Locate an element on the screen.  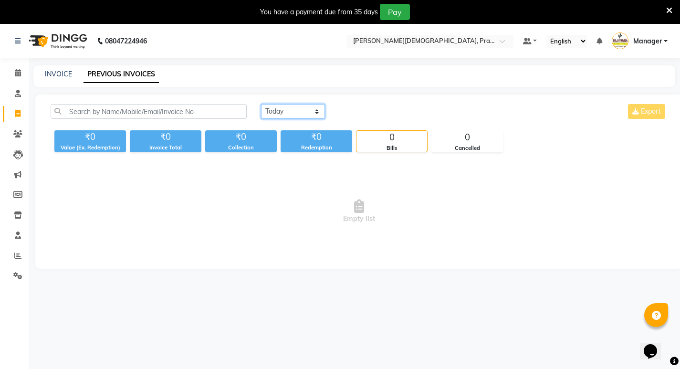
img: Manager is located at coordinates (620, 41).